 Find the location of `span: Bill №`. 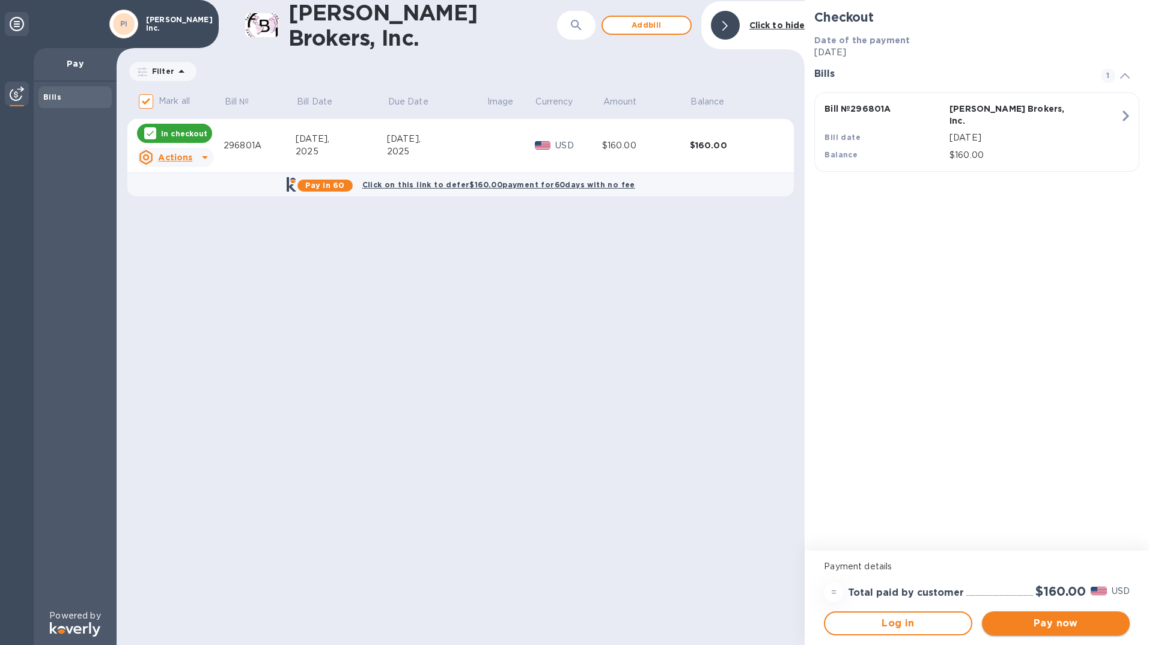

span: Bill № is located at coordinates (245, 102).